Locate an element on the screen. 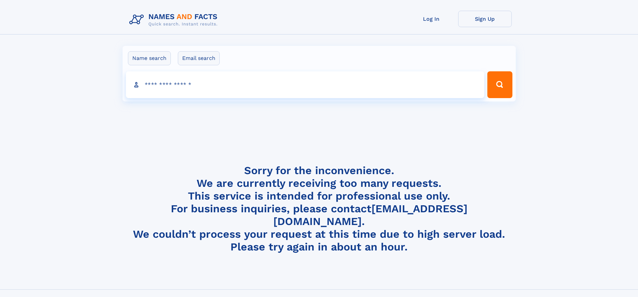  a: Log In is located at coordinates (431, 19).